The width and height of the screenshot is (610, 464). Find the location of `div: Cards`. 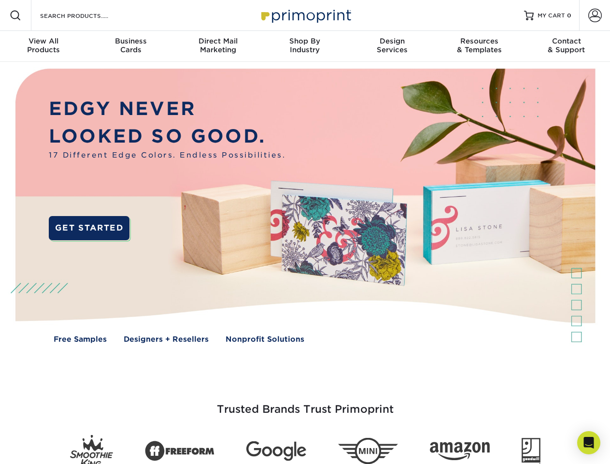

div: Cards is located at coordinates (130, 45).